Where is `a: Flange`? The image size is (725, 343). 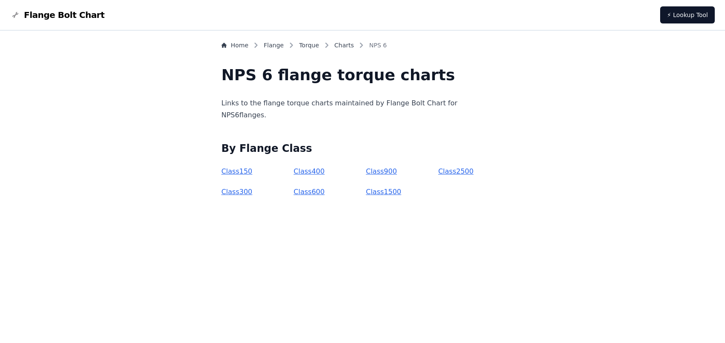
a: Flange is located at coordinates (273, 45).